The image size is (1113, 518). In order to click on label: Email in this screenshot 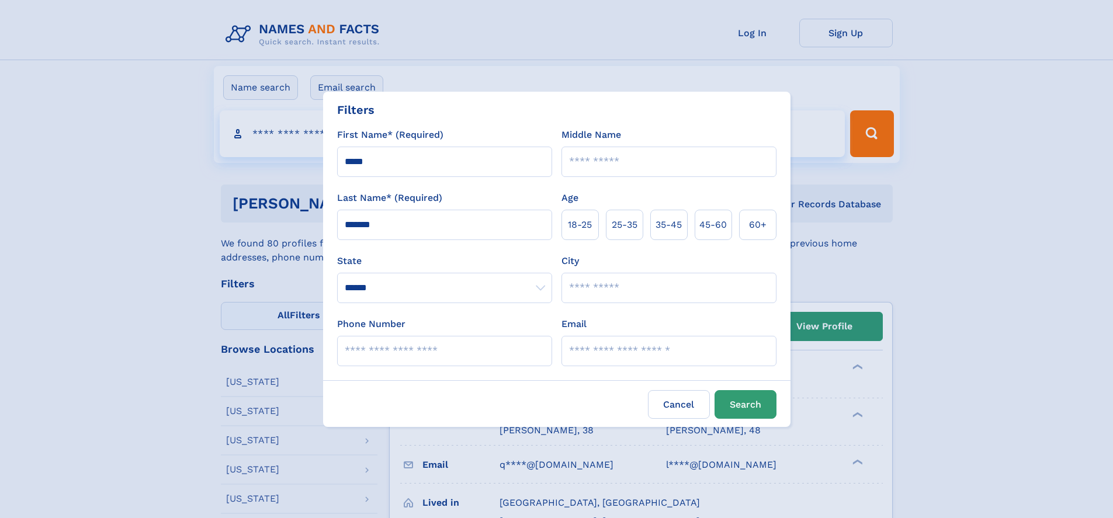, I will do `click(573, 324)`.